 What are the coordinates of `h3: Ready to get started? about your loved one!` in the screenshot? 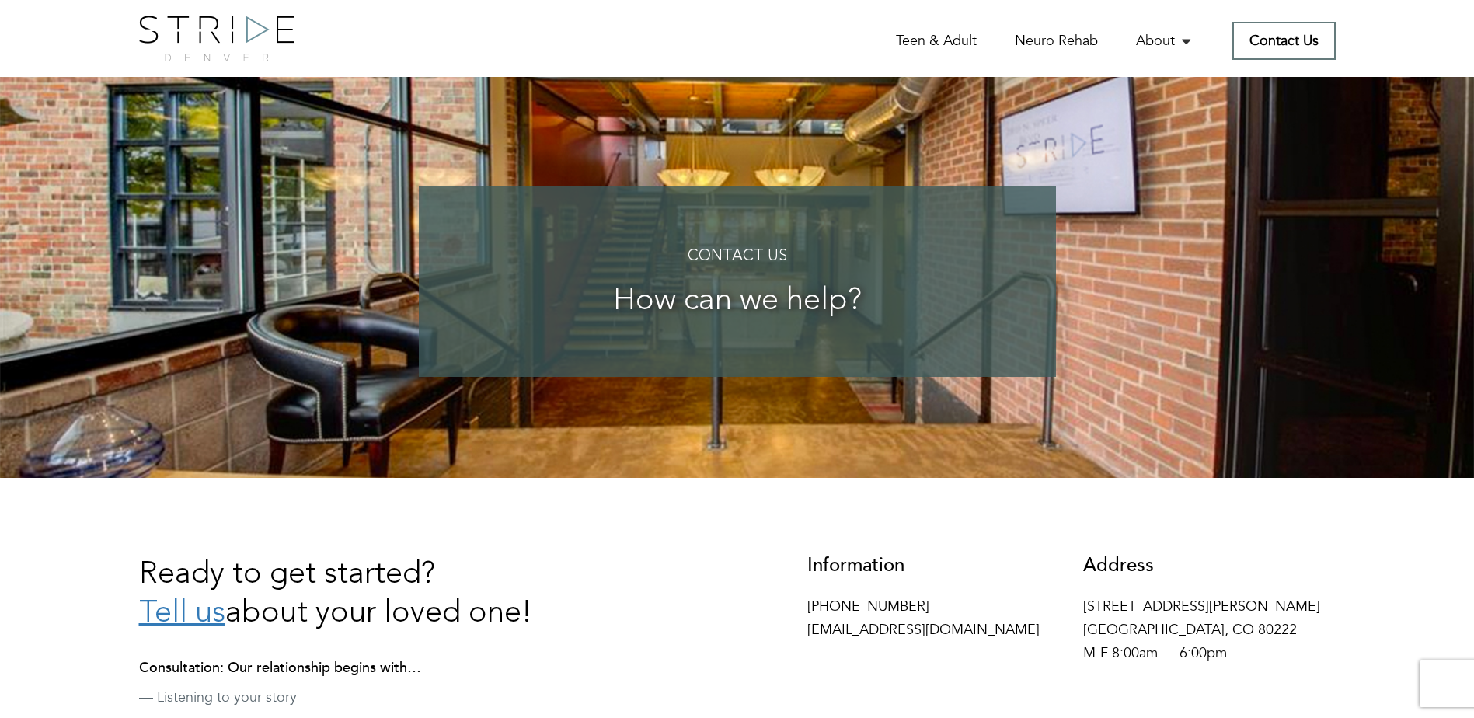 It's located at (432, 594).